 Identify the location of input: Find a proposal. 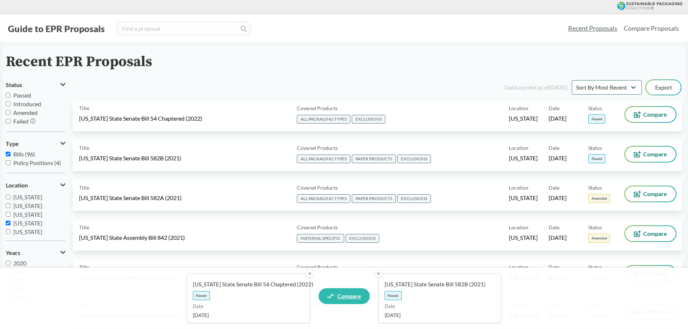
(183, 29).